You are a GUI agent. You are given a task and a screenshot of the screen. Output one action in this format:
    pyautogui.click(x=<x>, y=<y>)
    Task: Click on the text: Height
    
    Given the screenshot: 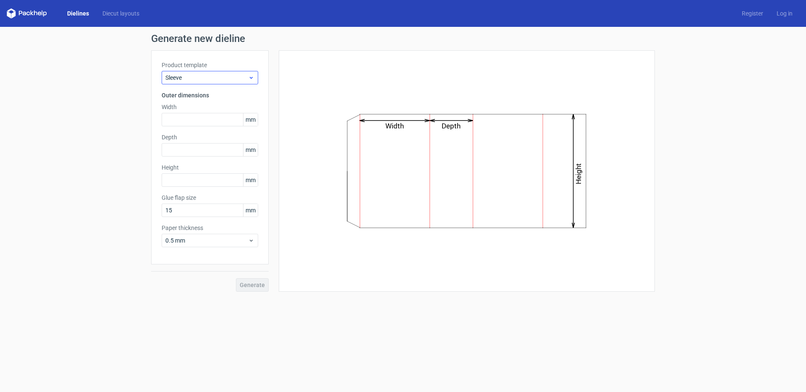 What is the action you would take?
    pyautogui.click(x=579, y=174)
    